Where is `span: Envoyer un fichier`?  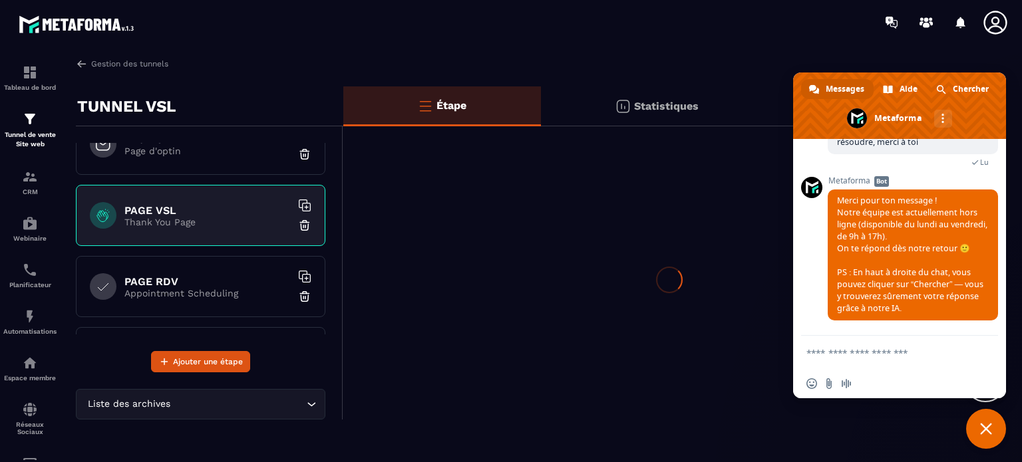 span: Envoyer un fichier is located at coordinates (829, 384).